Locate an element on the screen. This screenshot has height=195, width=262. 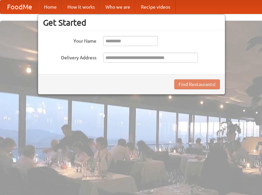
h3: Get Started is located at coordinates (132, 23).